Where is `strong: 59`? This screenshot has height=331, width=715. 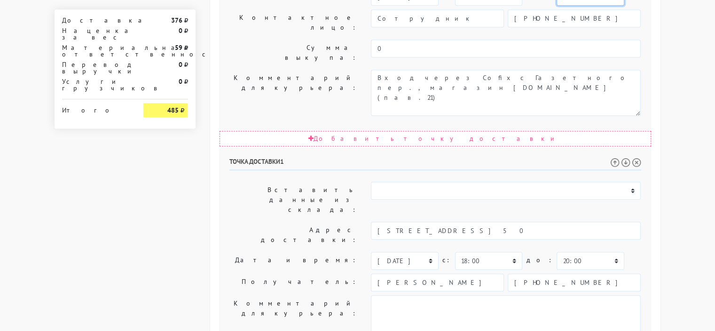 strong: 59 is located at coordinates (178, 47).